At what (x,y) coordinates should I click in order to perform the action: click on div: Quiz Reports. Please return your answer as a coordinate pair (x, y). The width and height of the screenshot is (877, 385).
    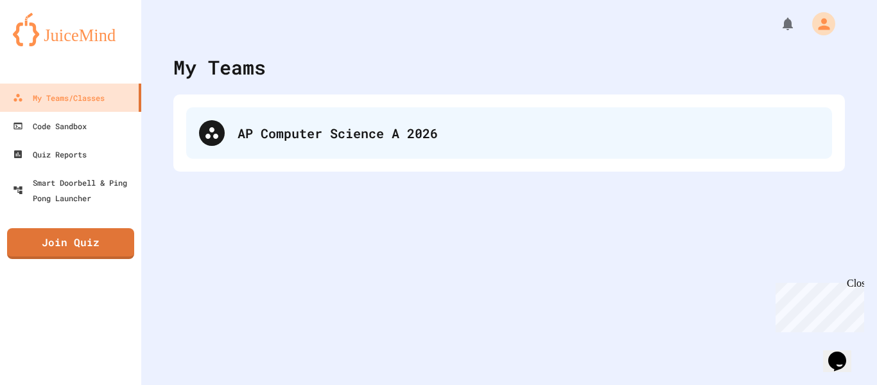
    Looking at the image, I should click on (49, 154).